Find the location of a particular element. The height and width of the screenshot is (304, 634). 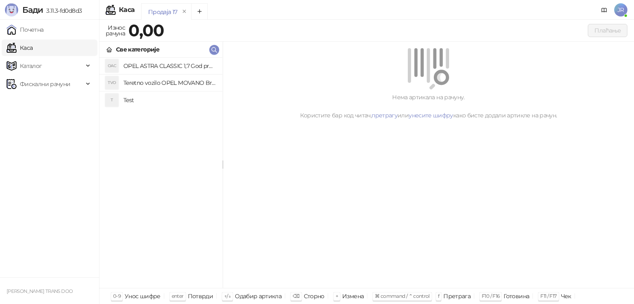

div: Нема артикала на рачуну. Користите бар код читач, или како бисте додали артикле на рачун. is located at coordinates (428, 106).